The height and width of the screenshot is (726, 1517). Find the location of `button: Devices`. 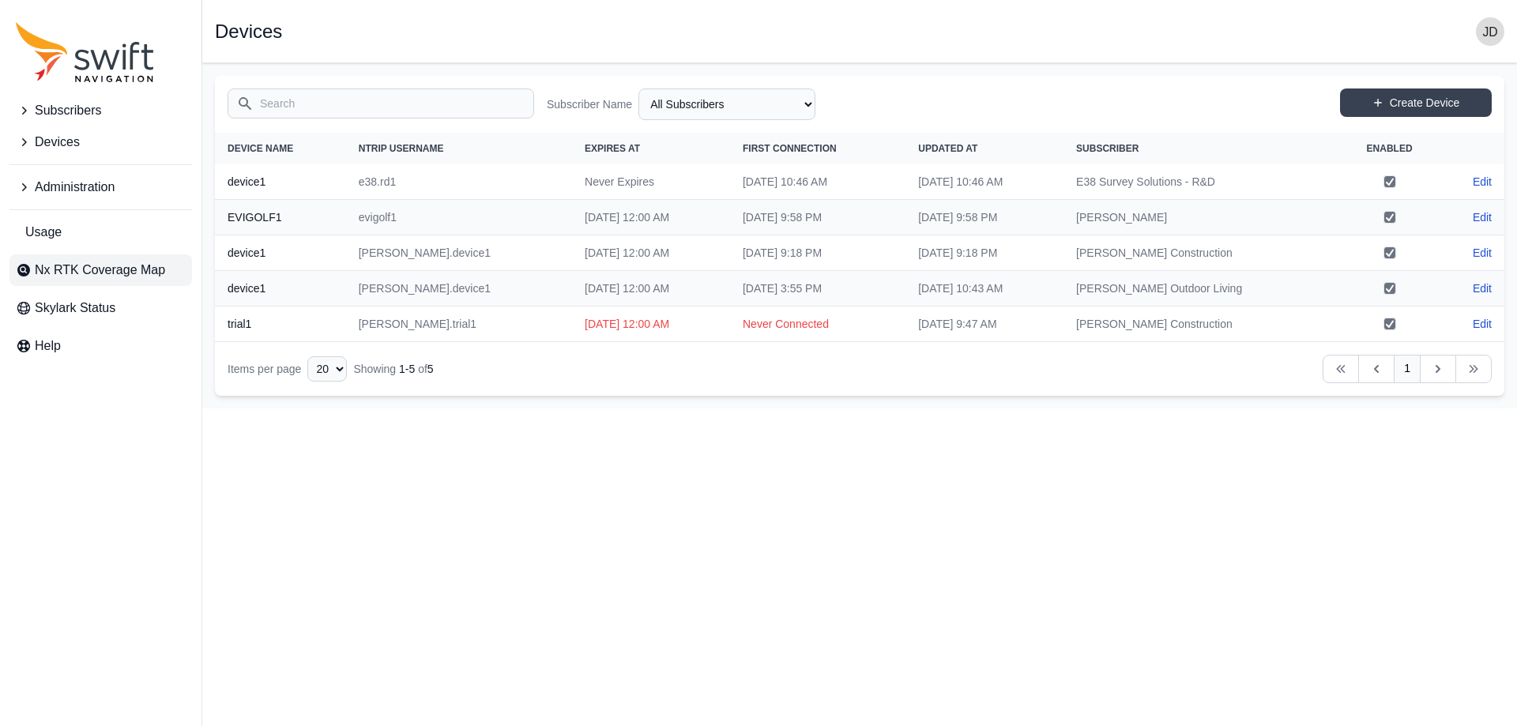

button: Devices is located at coordinates (100, 142).